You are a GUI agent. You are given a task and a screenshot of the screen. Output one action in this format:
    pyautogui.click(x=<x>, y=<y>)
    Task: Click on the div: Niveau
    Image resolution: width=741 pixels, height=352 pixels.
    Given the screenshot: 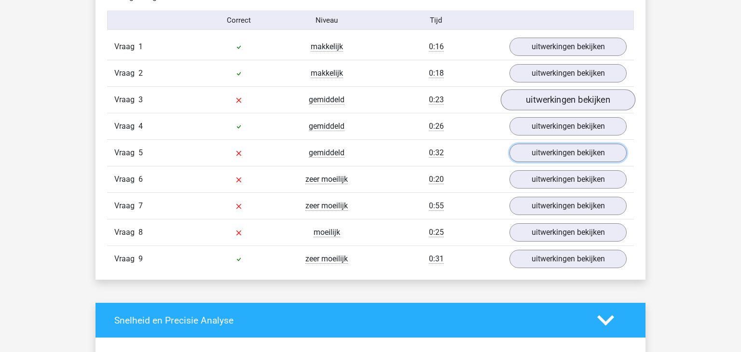 What is the action you would take?
    pyautogui.click(x=327, y=20)
    